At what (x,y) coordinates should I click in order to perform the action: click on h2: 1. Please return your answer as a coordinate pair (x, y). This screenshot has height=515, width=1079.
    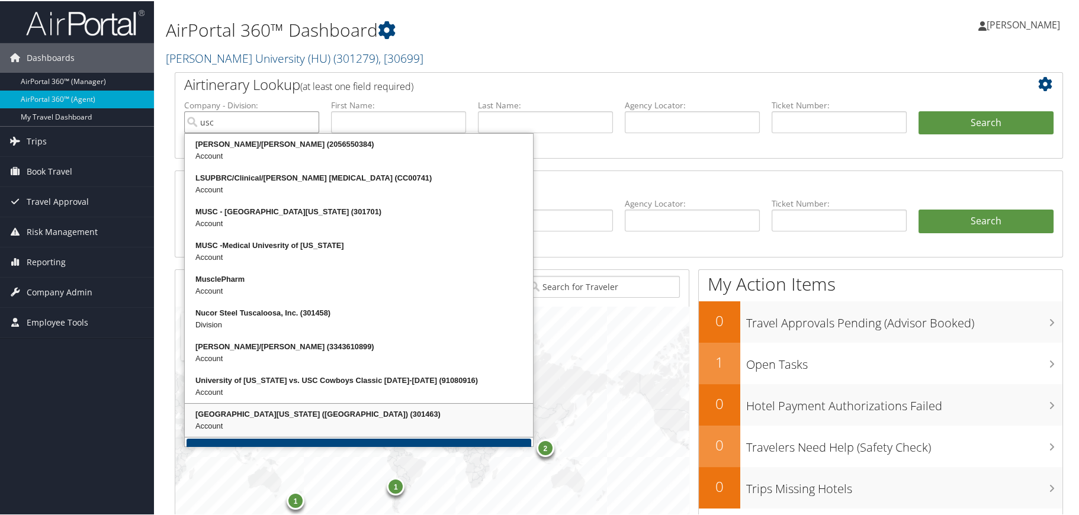
    Looking at the image, I should click on (719, 361).